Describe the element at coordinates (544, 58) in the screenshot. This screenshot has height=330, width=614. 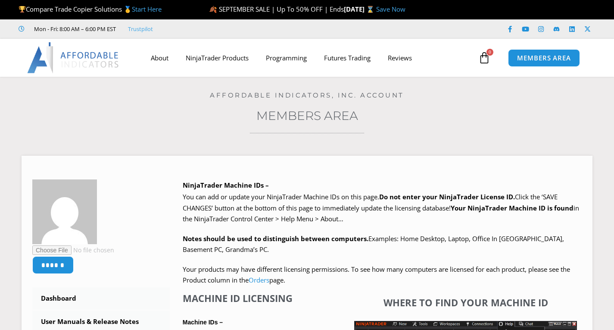
I see `a: MEMBERS AREA` at that location.